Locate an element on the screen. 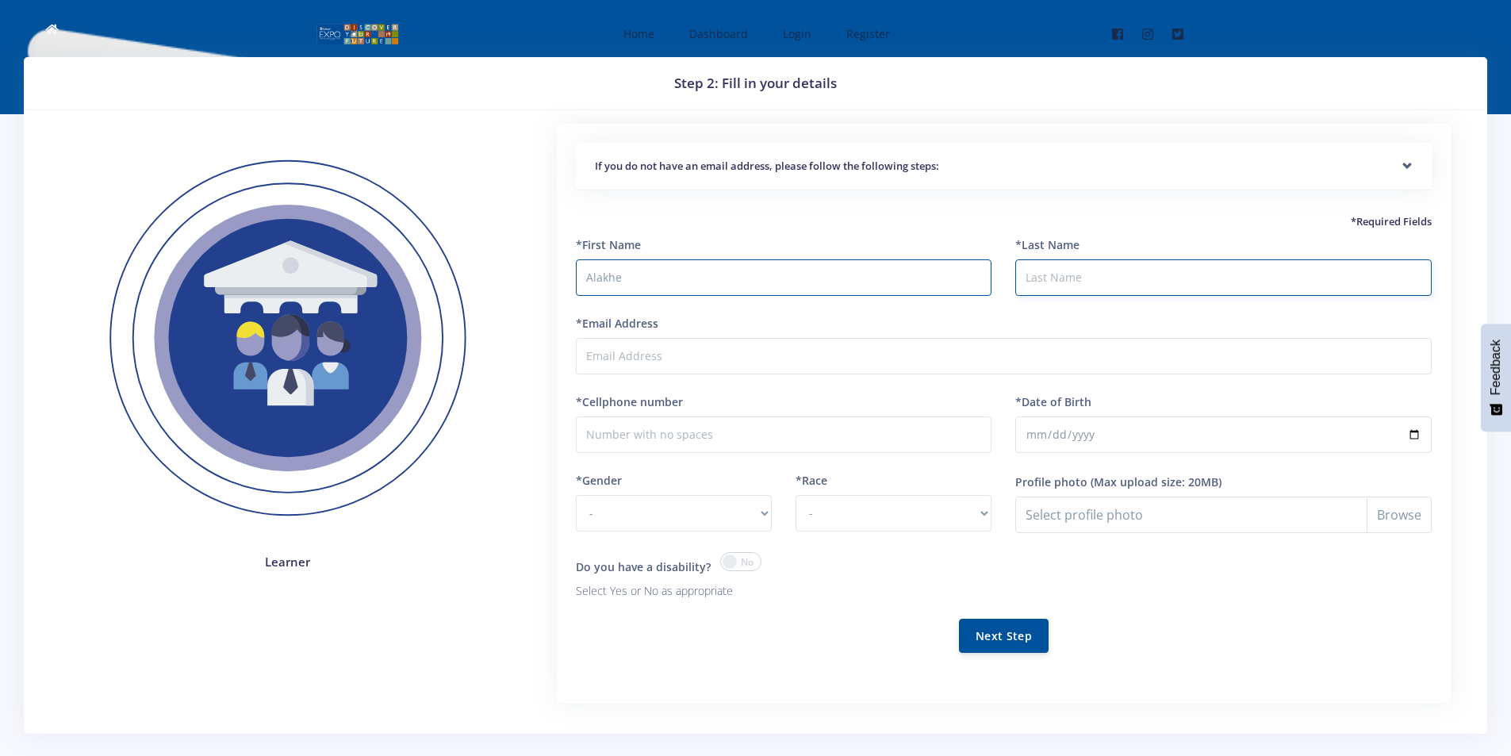 The height and width of the screenshot is (756, 1511). p: Select Yes or No as appropriate is located at coordinates (783, 591).